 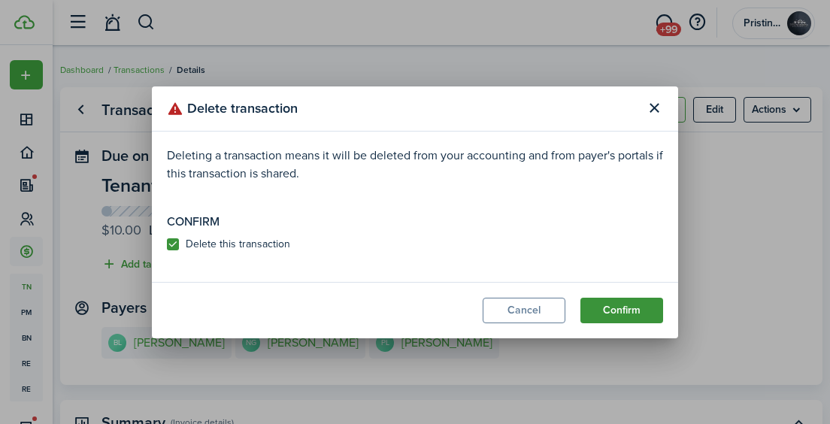 I want to click on p: Deleting a transaction means it will be deleted from your accounting and from payer's portals if ..., so click(x=415, y=165).